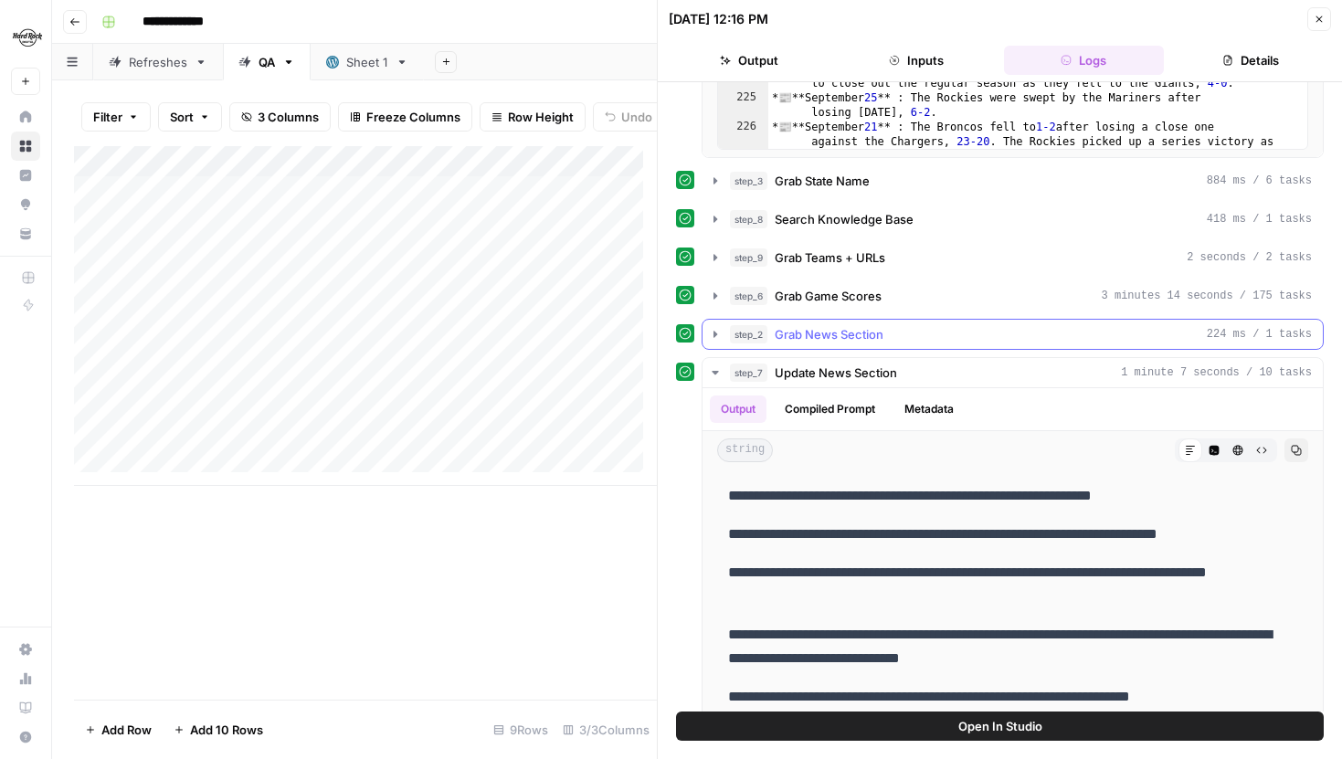 This screenshot has height=759, width=1342. What do you see at coordinates (26, 708) in the screenshot?
I see `a: Learning Hub` at bounding box center [26, 708].